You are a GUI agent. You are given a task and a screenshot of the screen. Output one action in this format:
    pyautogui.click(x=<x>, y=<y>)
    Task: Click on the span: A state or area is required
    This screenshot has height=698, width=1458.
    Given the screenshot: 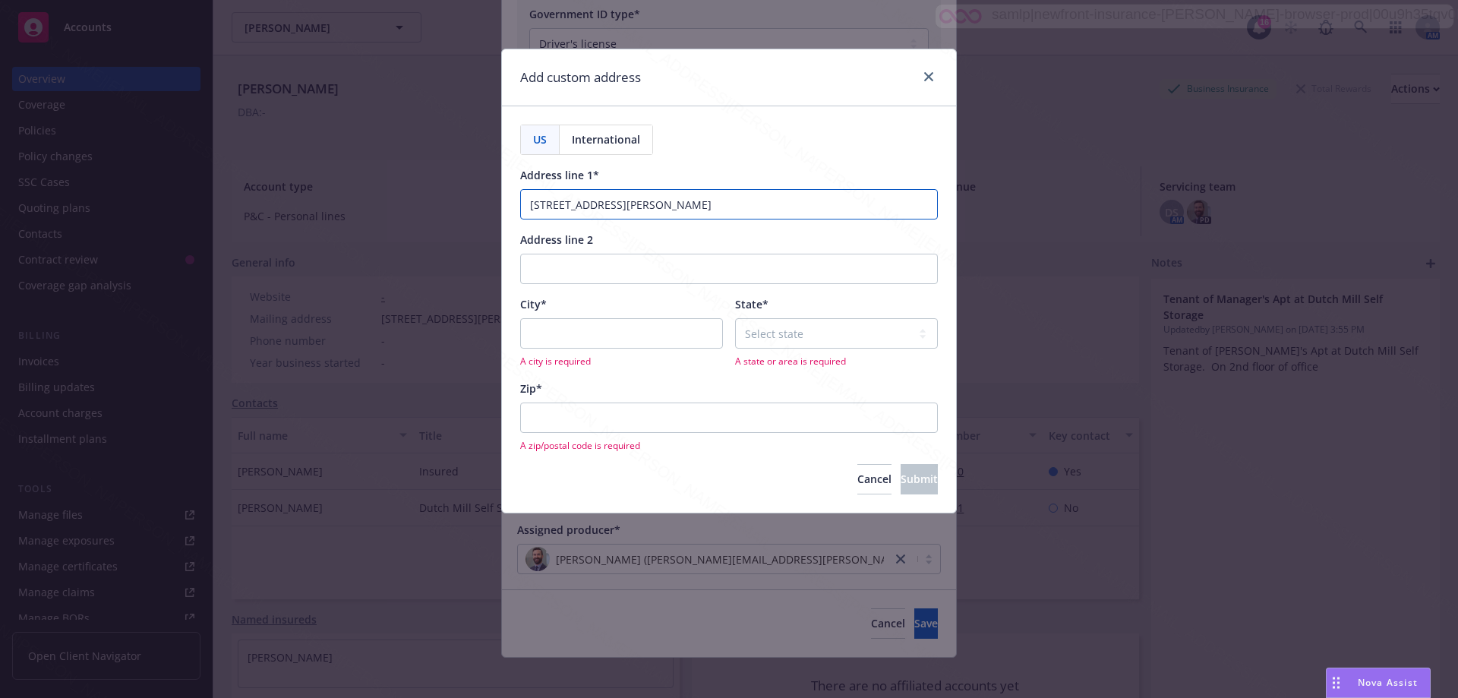 What is the action you would take?
    pyautogui.click(x=836, y=361)
    